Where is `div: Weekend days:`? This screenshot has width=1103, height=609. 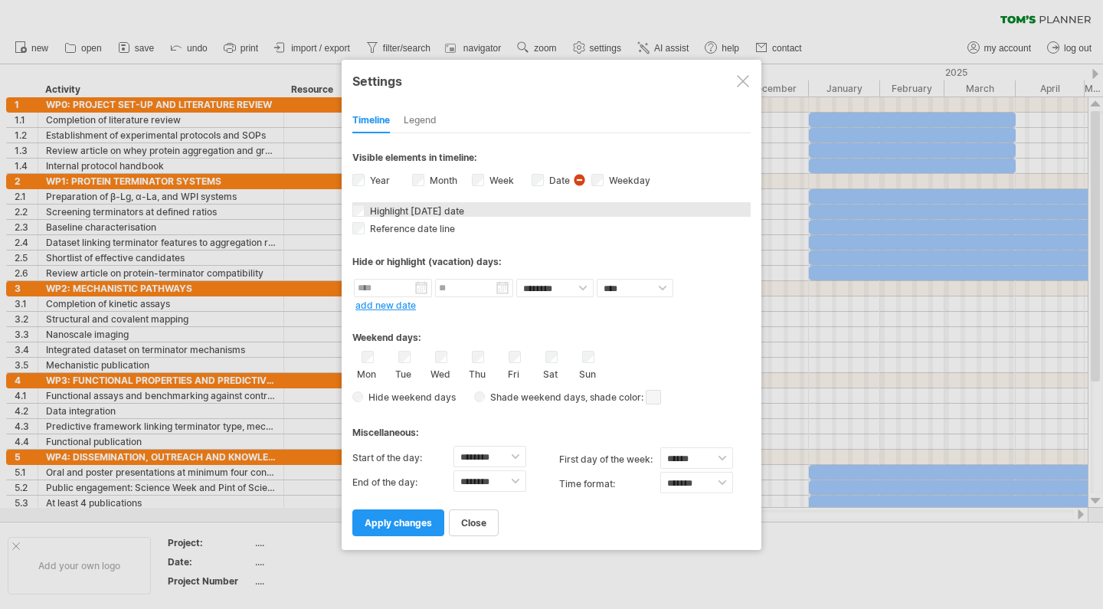 div: Weekend days: is located at coordinates (552, 332).